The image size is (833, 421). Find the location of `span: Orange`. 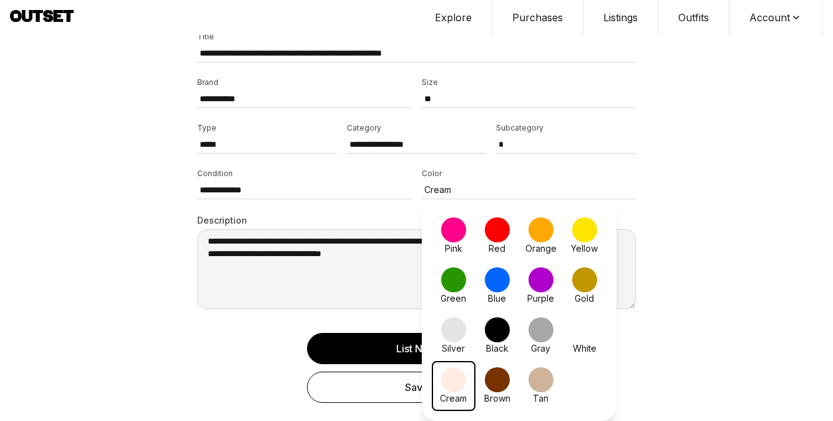

span: Orange is located at coordinates (541, 248).